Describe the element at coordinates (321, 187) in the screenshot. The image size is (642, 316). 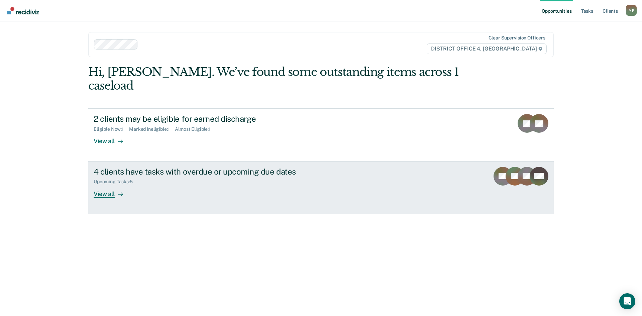
I see `a: 4 clients have tasks with overdue or upcoming due datesUpcoming Tasks:5View all` at that location.